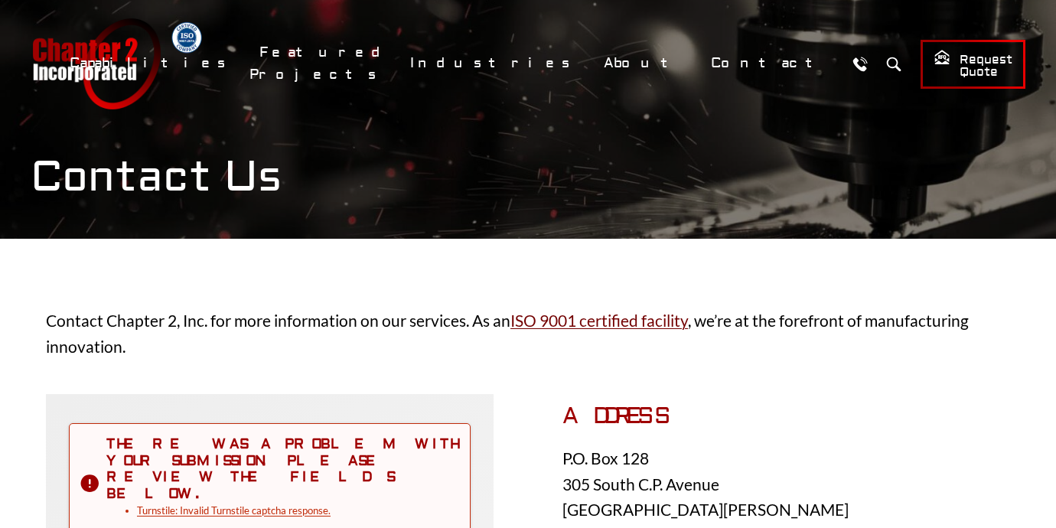 The image size is (1056, 528). Describe the element at coordinates (860, 64) in the screenshot. I see `a: Call Us` at that location.